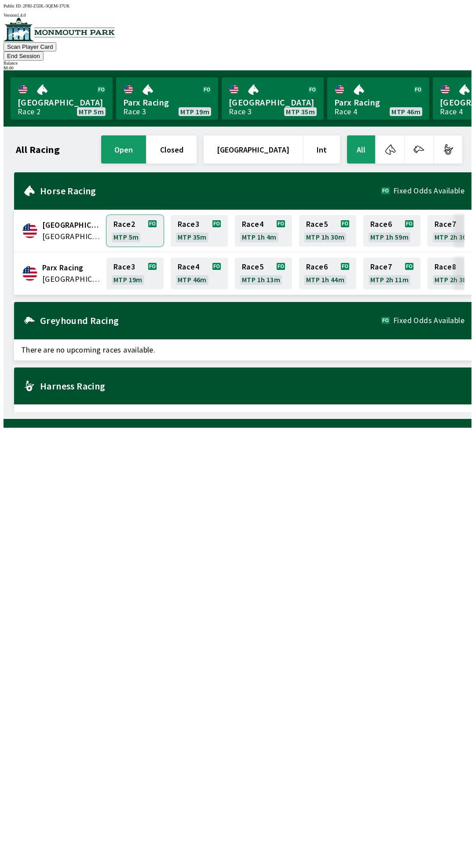  I want to click on button: closed, so click(171, 149).